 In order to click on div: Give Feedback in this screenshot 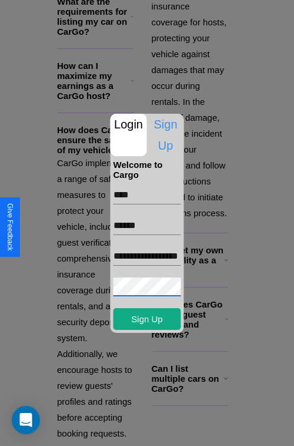, I will do `click(10, 227)`.